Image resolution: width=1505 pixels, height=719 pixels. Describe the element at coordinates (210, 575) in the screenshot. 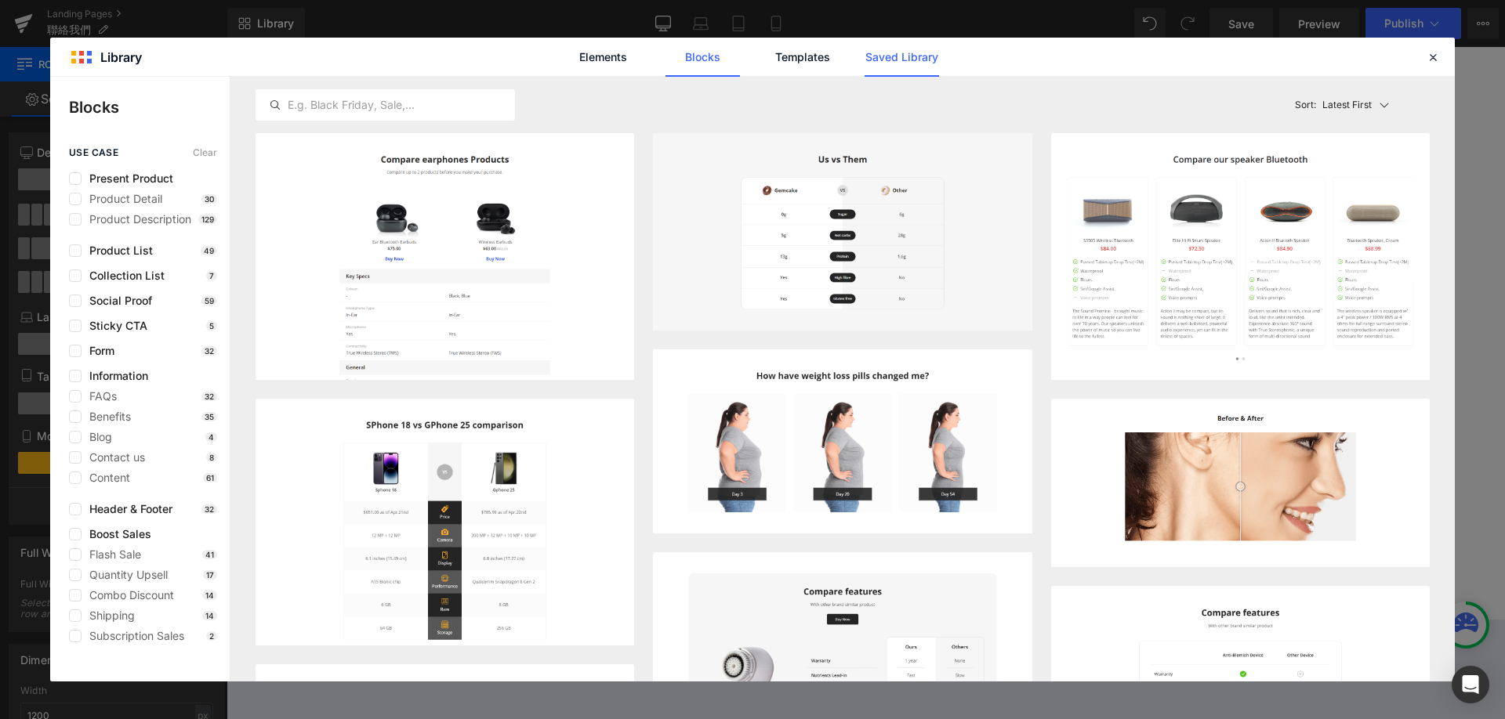

I see `p: 17` at that location.